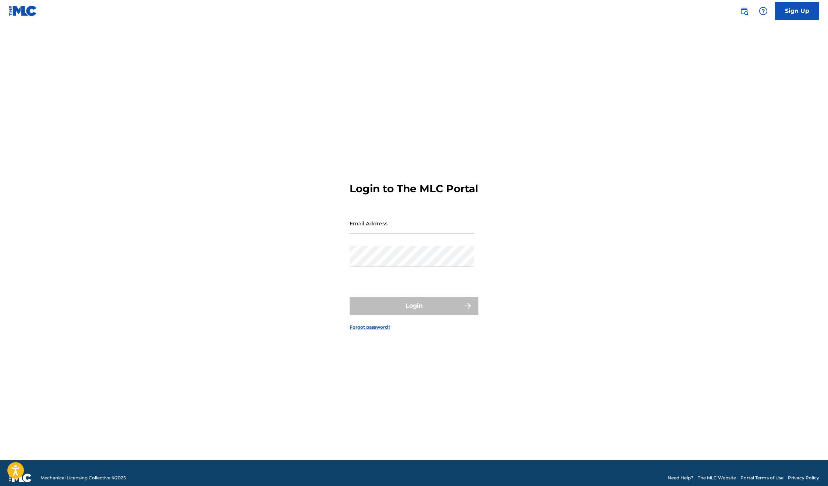 This screenshot has width=828, height=486. Describe the element at coordinates (797, 11) in the screenshot. I see `a: Sign Up` at that location.